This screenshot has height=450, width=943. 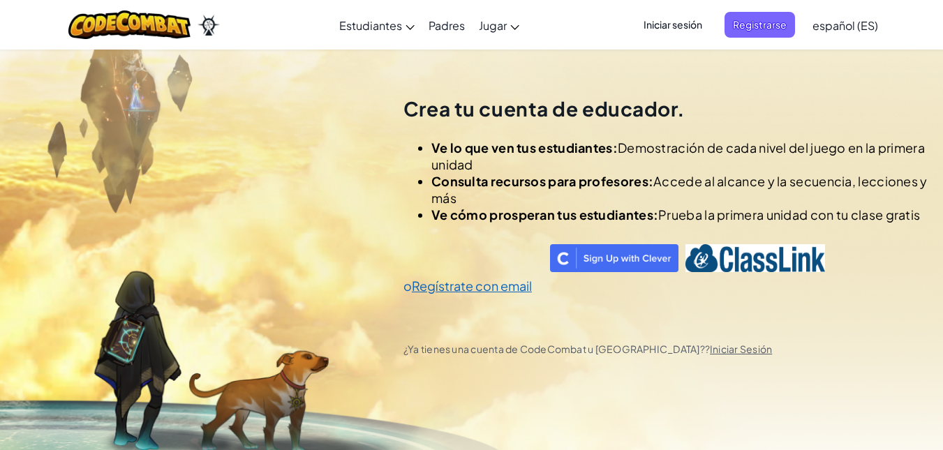 What do you see at coordinates (759, 24) in the screenshot?
I see `button: Registrarse` at bounding box center [759, 24].